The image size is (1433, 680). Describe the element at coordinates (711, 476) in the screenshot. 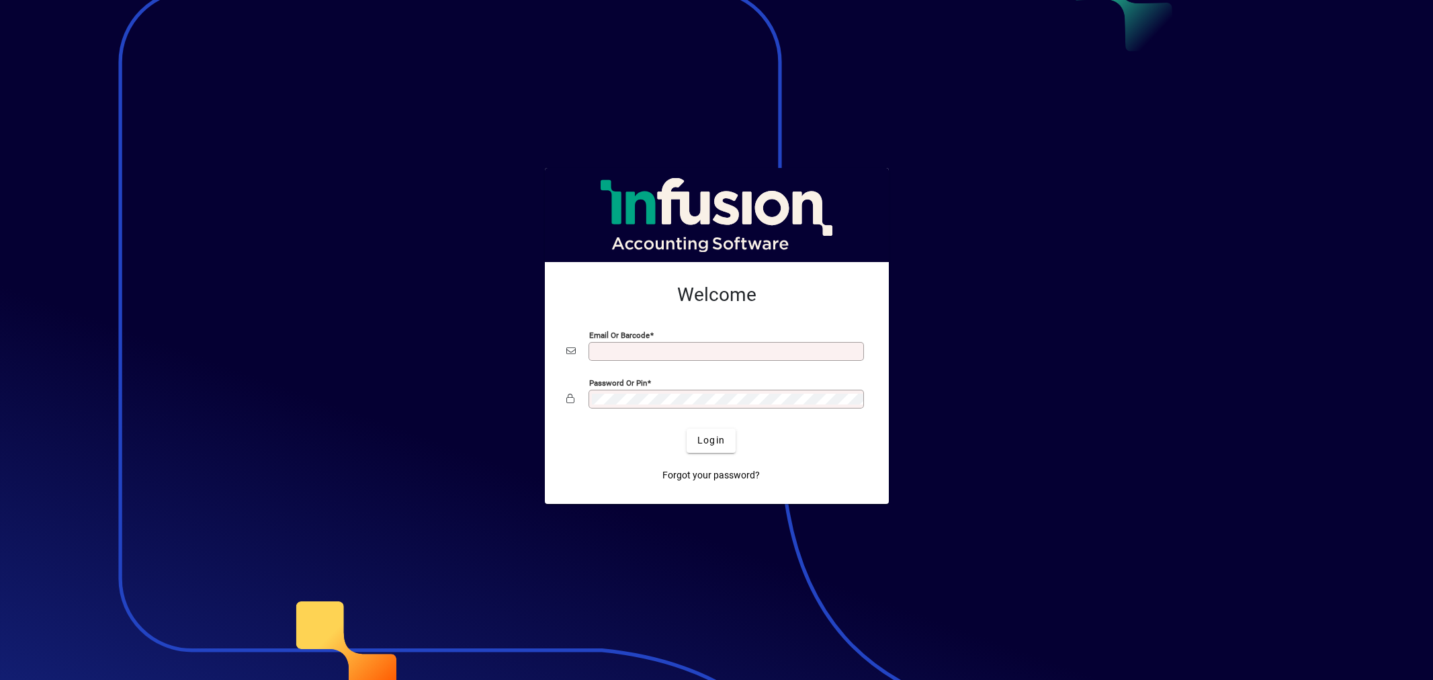

I see `a: Forgot your password?` at that location.